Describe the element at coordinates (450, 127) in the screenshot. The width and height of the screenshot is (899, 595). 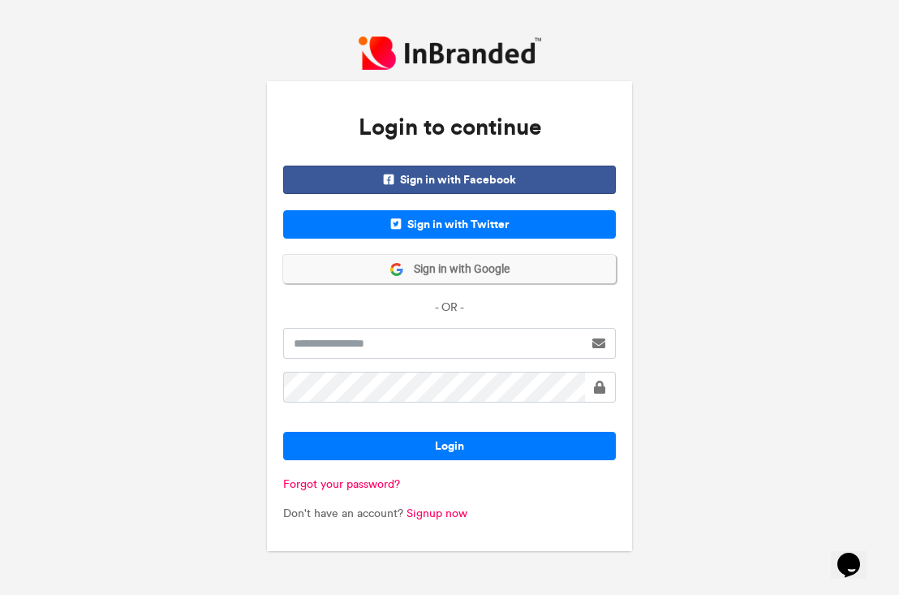
I see `h3: Login to continue` at that location.